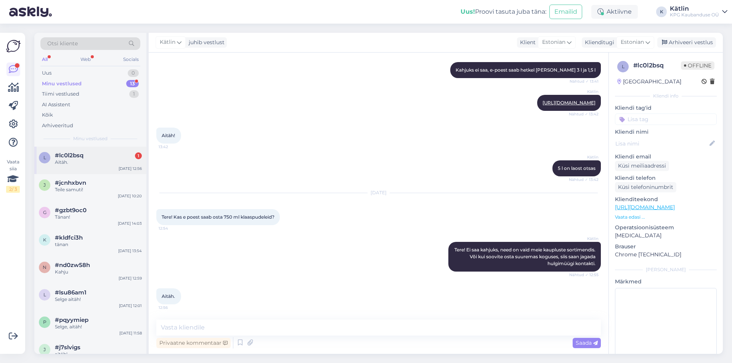 The width and height of the screenshot is (732, 363). What do you see at coordinates (98, 272) in the screenshot?
I see `div: Kahju` at bounding box center [98, 272].